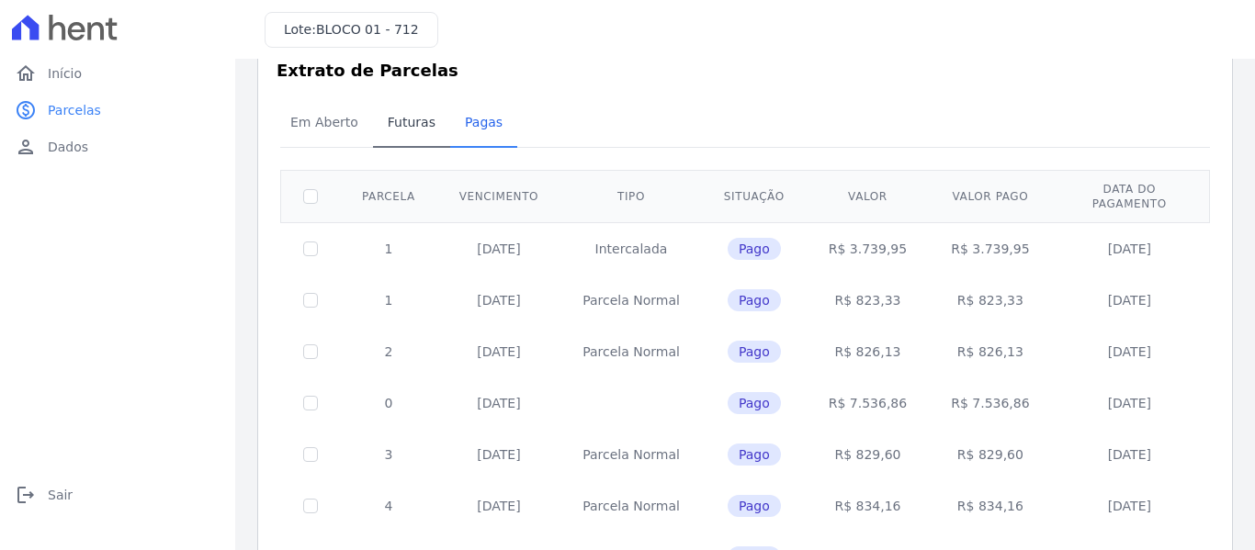  What do you see at coordinates (483, 122) in the screenshot?
I see `span: Pagas` at bounding box center [483, 122].